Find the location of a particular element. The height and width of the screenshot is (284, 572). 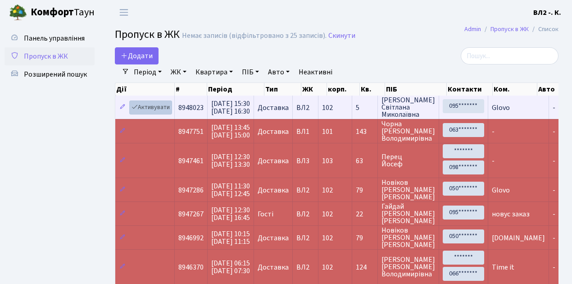

span: новус заказ is located at coordinates (511, 214).